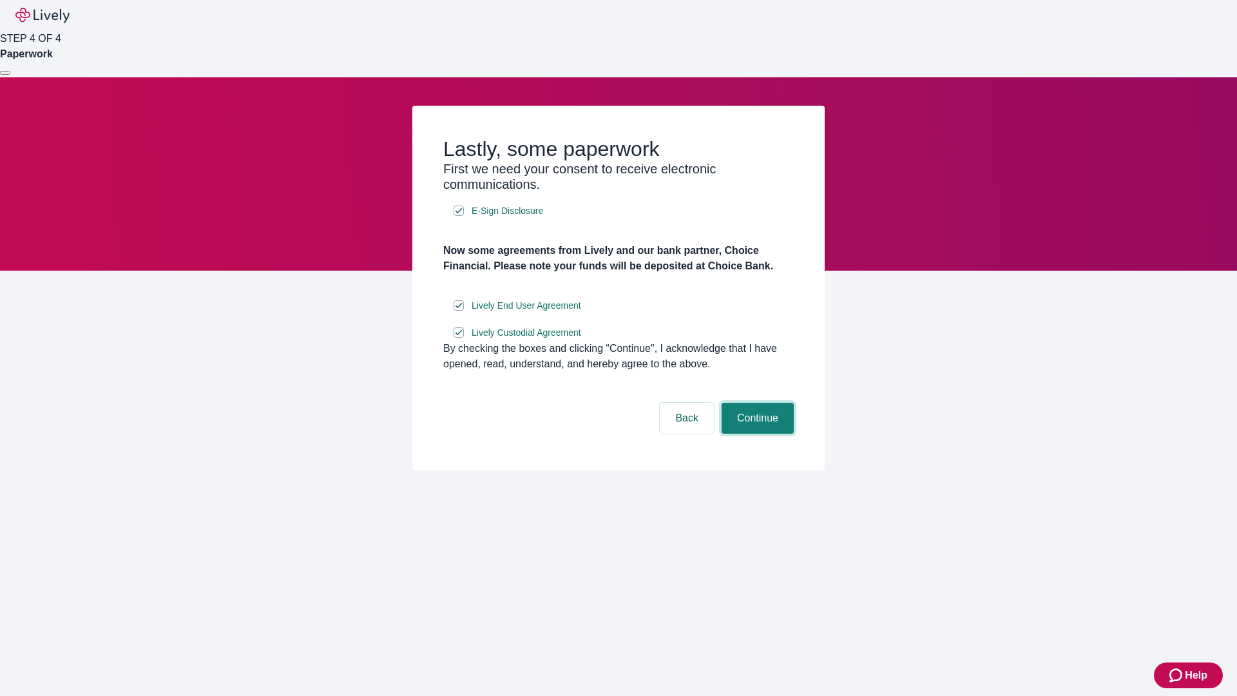  Describe the element at coordinates (526, 332) in the screenshot. I see `span: Lively Custodial Agreement` at that location.